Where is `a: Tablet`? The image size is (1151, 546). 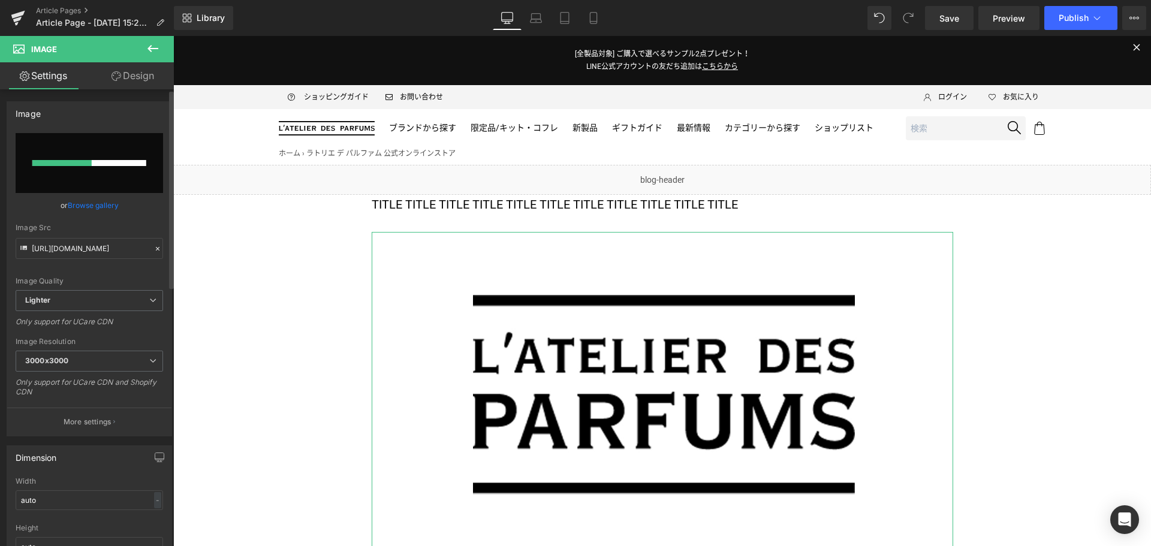
a: Tablet is located at coordinates (565, 18).